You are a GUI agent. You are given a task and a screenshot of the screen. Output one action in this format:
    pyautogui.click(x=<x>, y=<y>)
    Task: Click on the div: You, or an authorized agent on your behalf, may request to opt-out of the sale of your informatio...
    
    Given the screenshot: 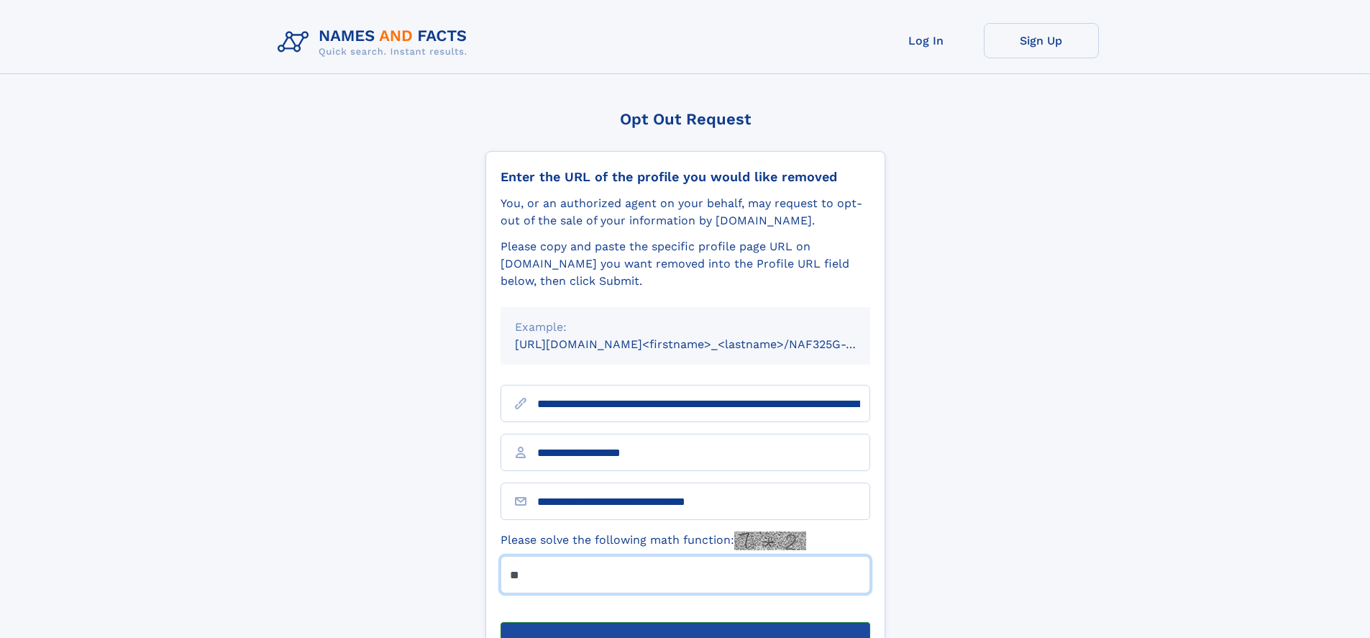 What is the action you would take?
    pyautogui.click(x=685, y=212)
    